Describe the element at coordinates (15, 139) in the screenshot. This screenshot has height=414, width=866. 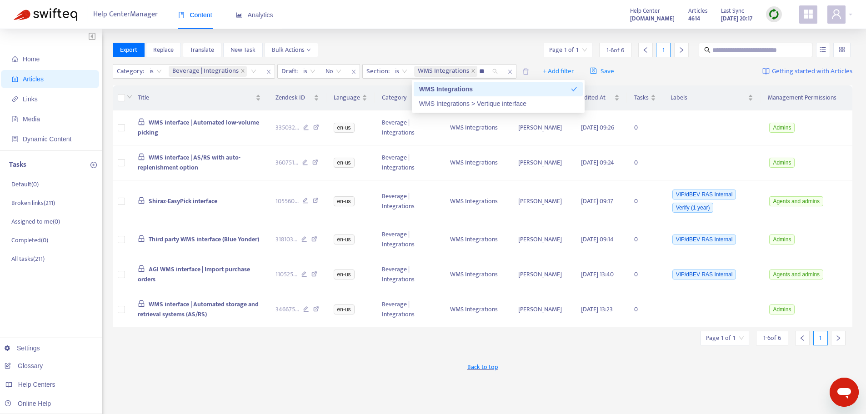
I see `span: container` at that location.